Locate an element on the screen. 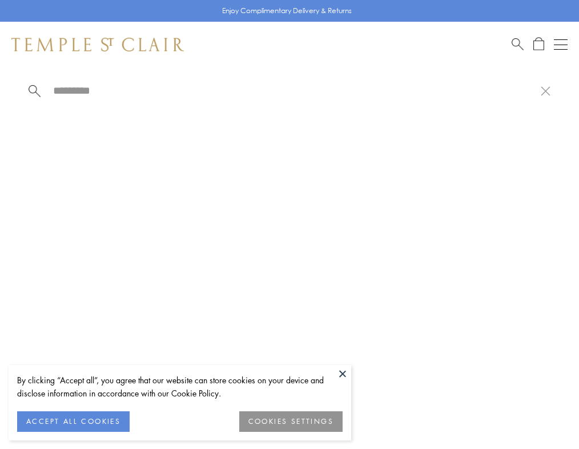  a: Open Shopping Bag is located at coordinates (539, 44).